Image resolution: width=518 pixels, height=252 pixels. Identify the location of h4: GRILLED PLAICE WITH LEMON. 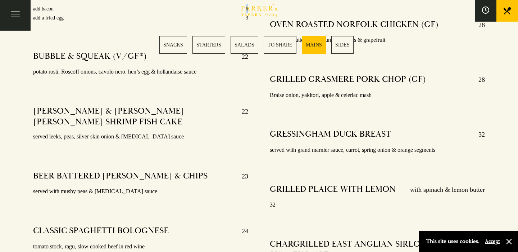
(333, 189).